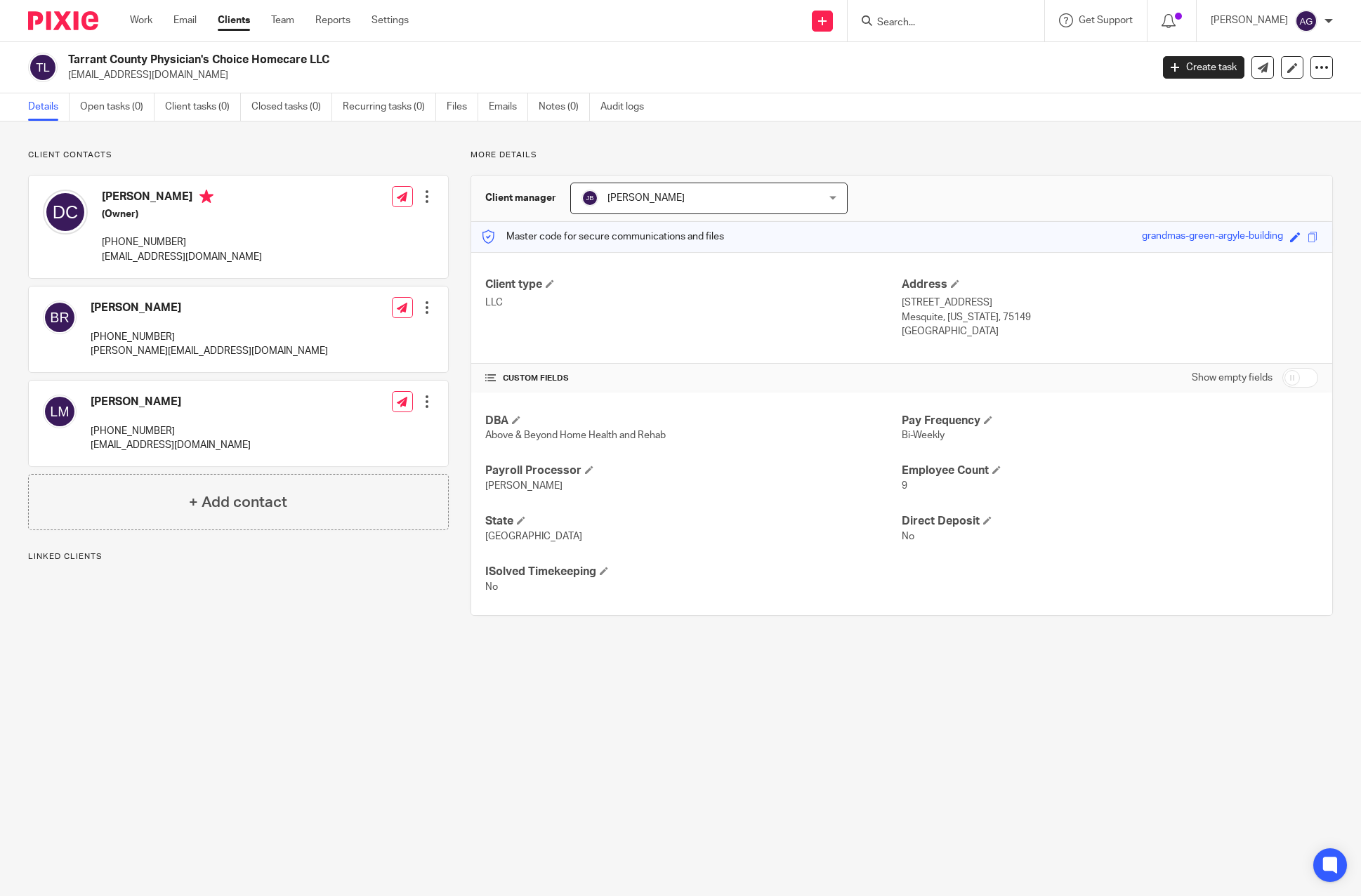 This screenshot has height=896, width=1361. Describe the element at coordinates (185, 21) in the screenshot. I see `a: Email` at that location.